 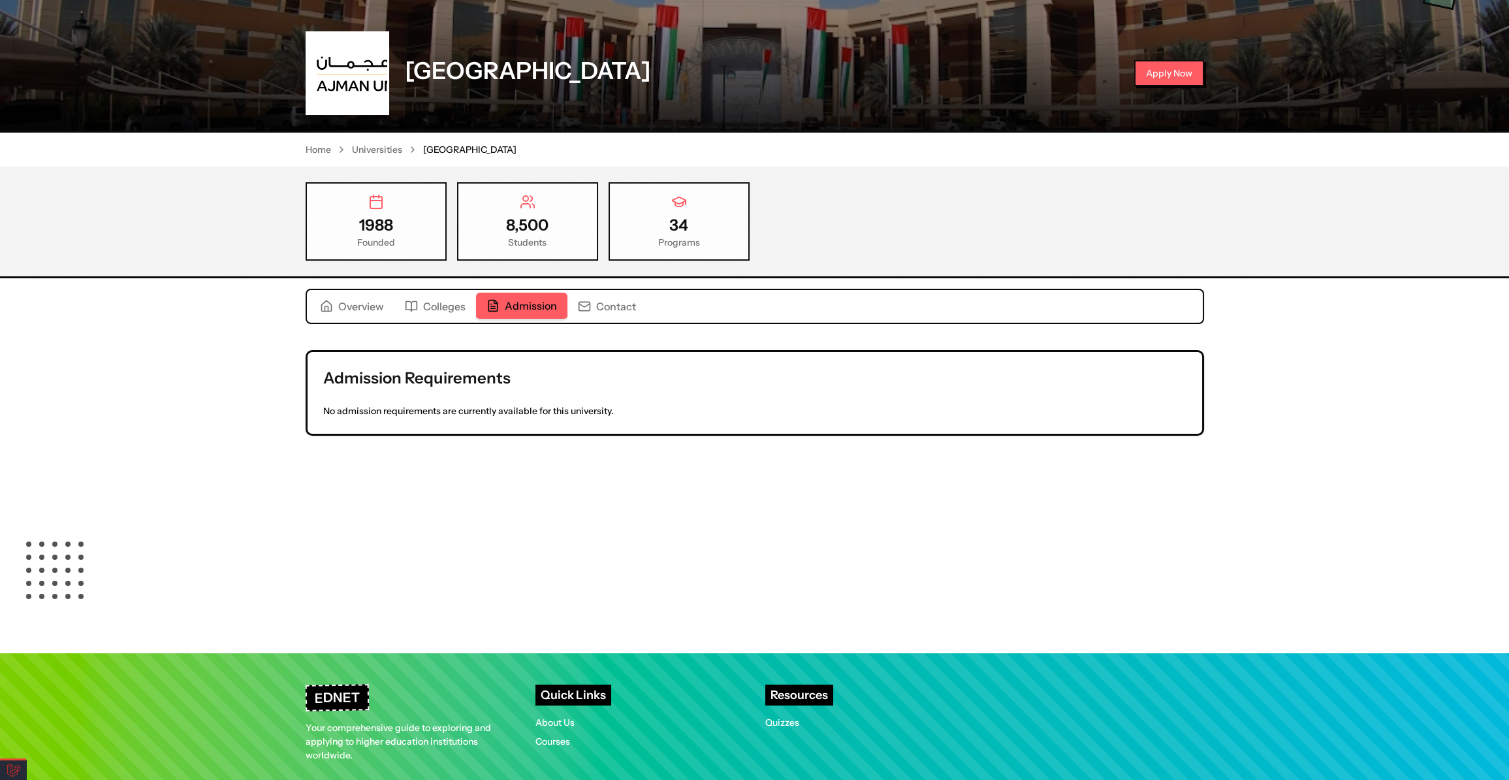 What do you see at coordinates (679, 242) in the screenshot?
I see `div: Programs` at bounding box center [679, 242].